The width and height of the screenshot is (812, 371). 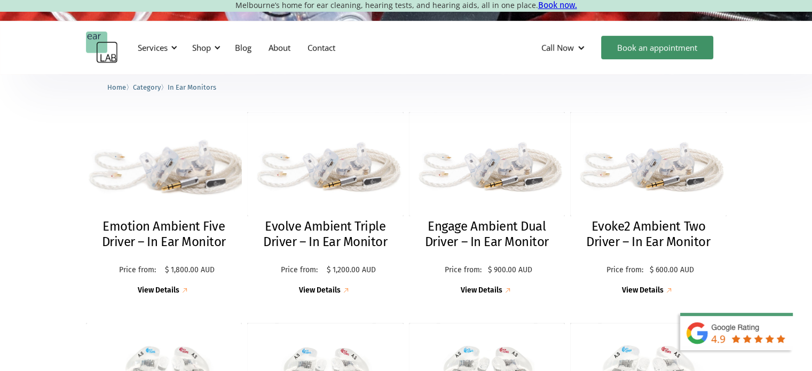 What do you see at coordinates (243, 48) in the screenshot?
I see `a: Blog` at bounding box center [243, 48].